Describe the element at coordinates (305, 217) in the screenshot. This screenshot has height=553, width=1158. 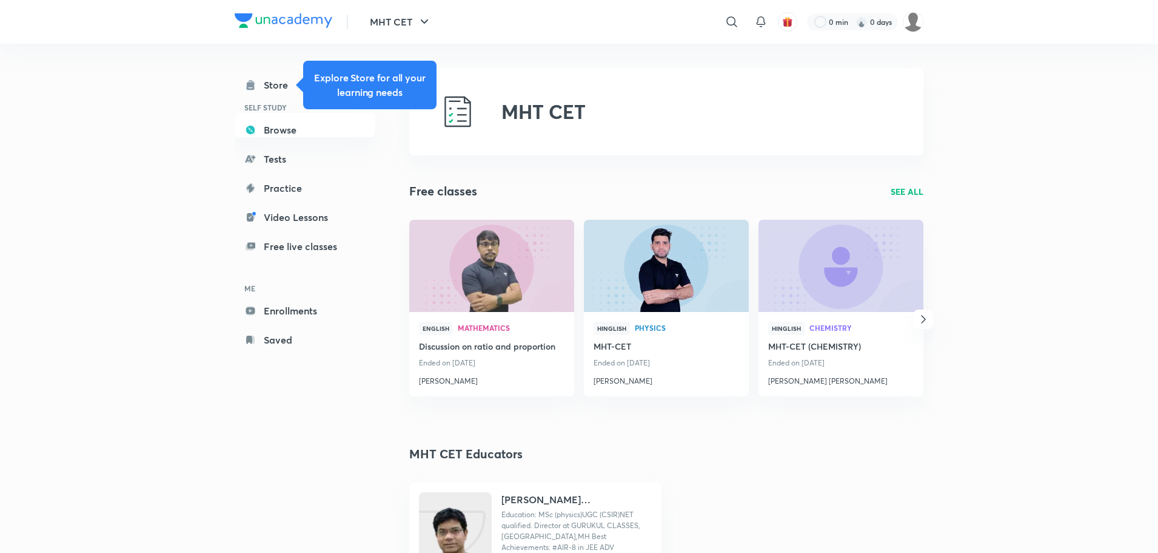
I see `a: Video Lessons` at that location.